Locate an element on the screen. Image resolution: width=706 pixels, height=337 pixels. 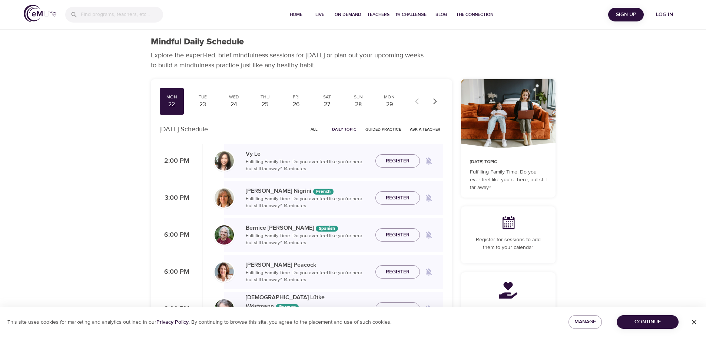
span: Home is located at coordinates (296, 14).